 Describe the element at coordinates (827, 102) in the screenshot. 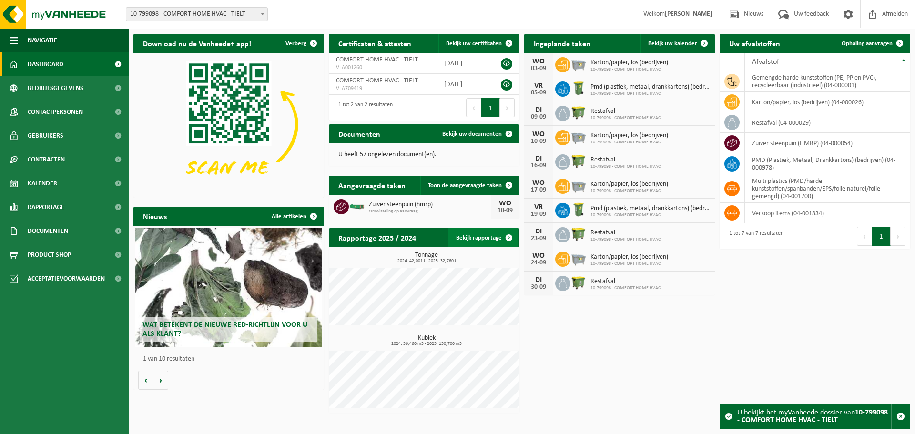

I see `td: karton/papier, los (bedrijven) (04-000026)` at that location.